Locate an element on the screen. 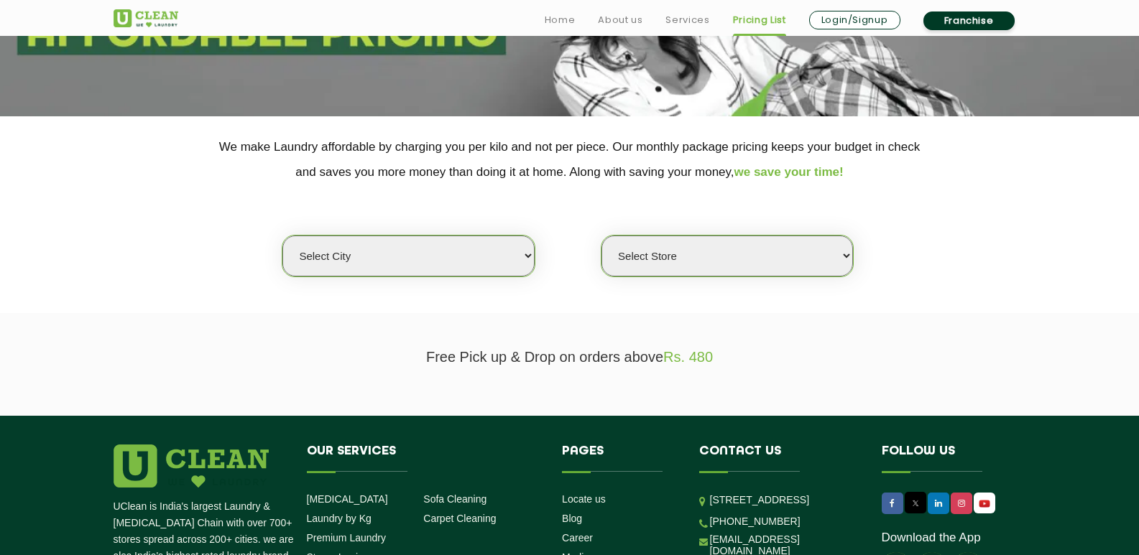 The width and height of the screenshot is (1139, 555). p: Free Pick up & Drop on orders above is located at coordinates (570, 357).